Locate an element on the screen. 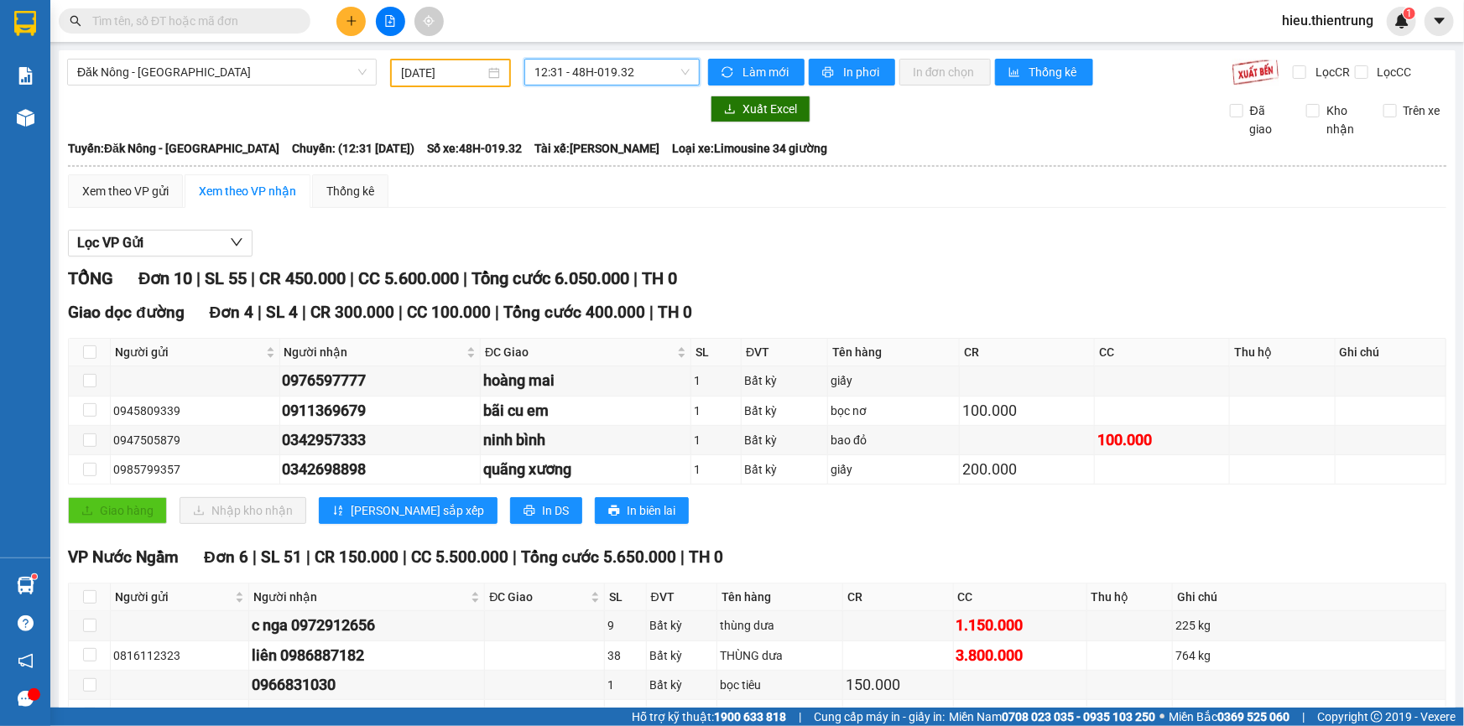 The image size is (1464, 726). span: Số xe: 48H-019.32 is located at coordinates (474, 148).